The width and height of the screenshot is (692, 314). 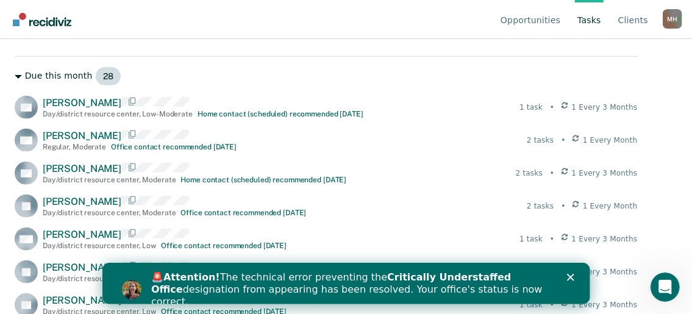 I want to click on div: M H, so click(x=673, y=19).